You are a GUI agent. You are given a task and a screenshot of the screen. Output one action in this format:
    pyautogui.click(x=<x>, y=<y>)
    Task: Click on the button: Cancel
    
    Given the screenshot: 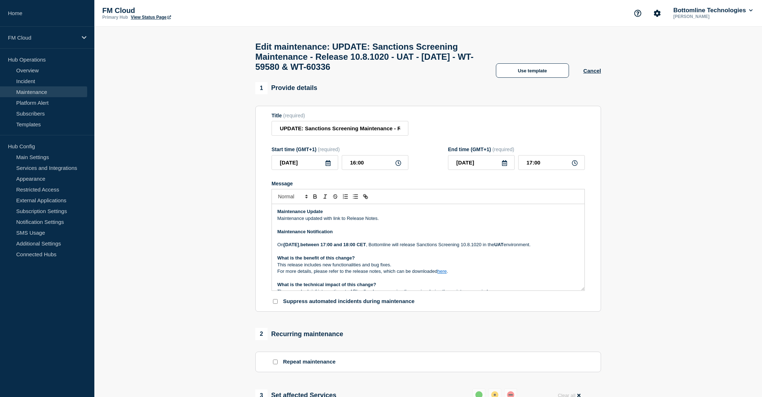 What is the action you would take?
    pyautogui.click(x=592, y=71)
    